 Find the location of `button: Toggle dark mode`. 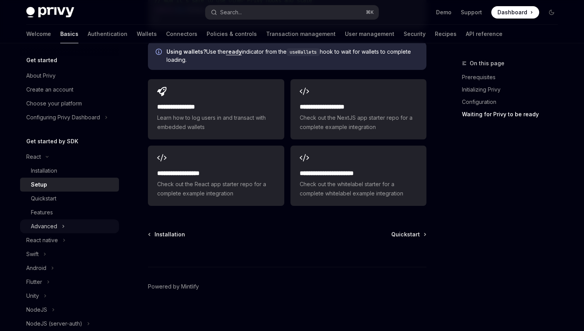

button: Toggle dark mode is located at coordinates (551, 12).